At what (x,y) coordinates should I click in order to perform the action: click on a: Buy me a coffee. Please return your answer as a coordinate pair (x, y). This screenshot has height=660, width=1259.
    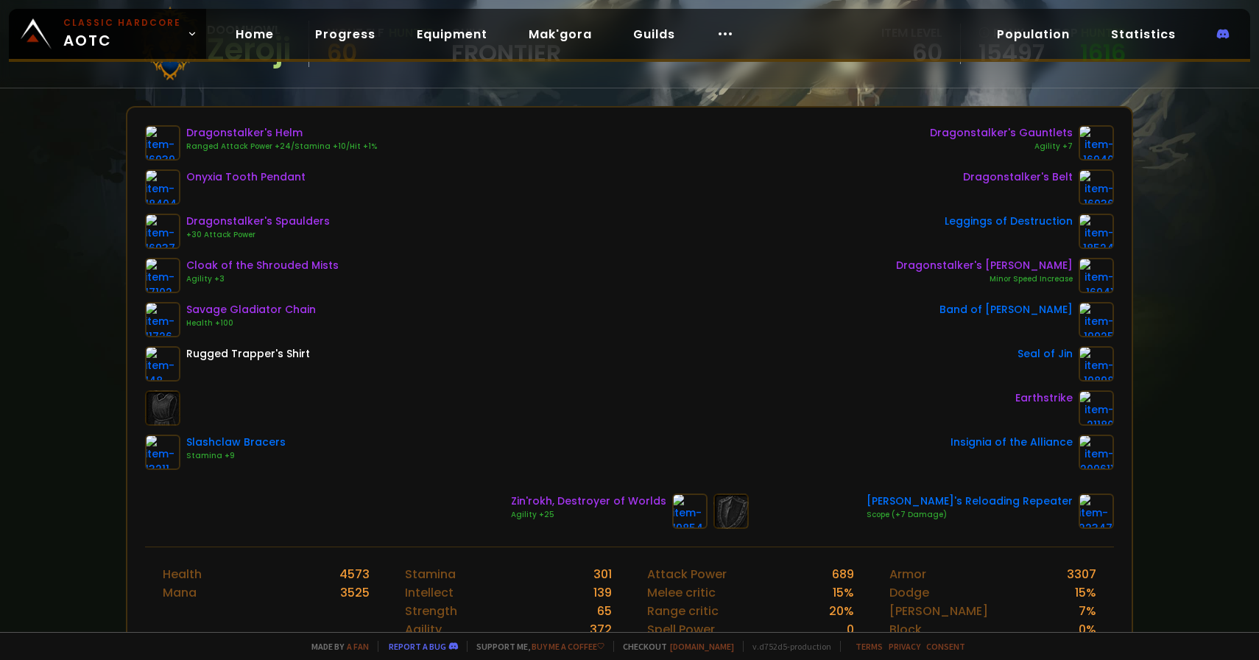
    Looking at the image, I should click on (568, 646).